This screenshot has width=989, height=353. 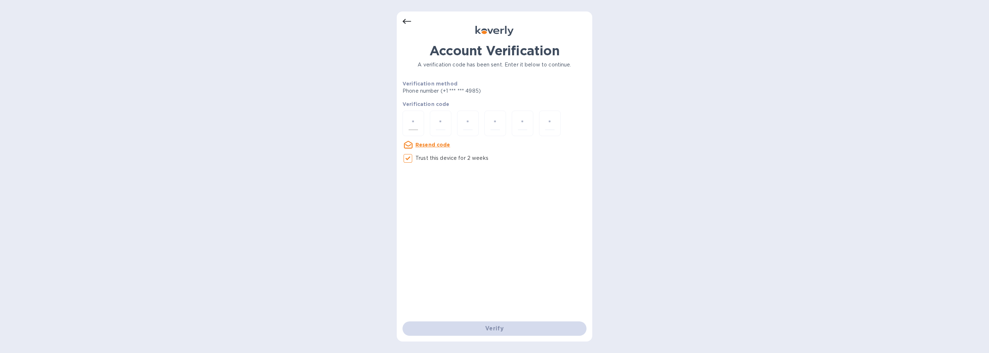 I want to click on p: A verification code has been sent. Enter it below to continue., so click(x=495, y=65).